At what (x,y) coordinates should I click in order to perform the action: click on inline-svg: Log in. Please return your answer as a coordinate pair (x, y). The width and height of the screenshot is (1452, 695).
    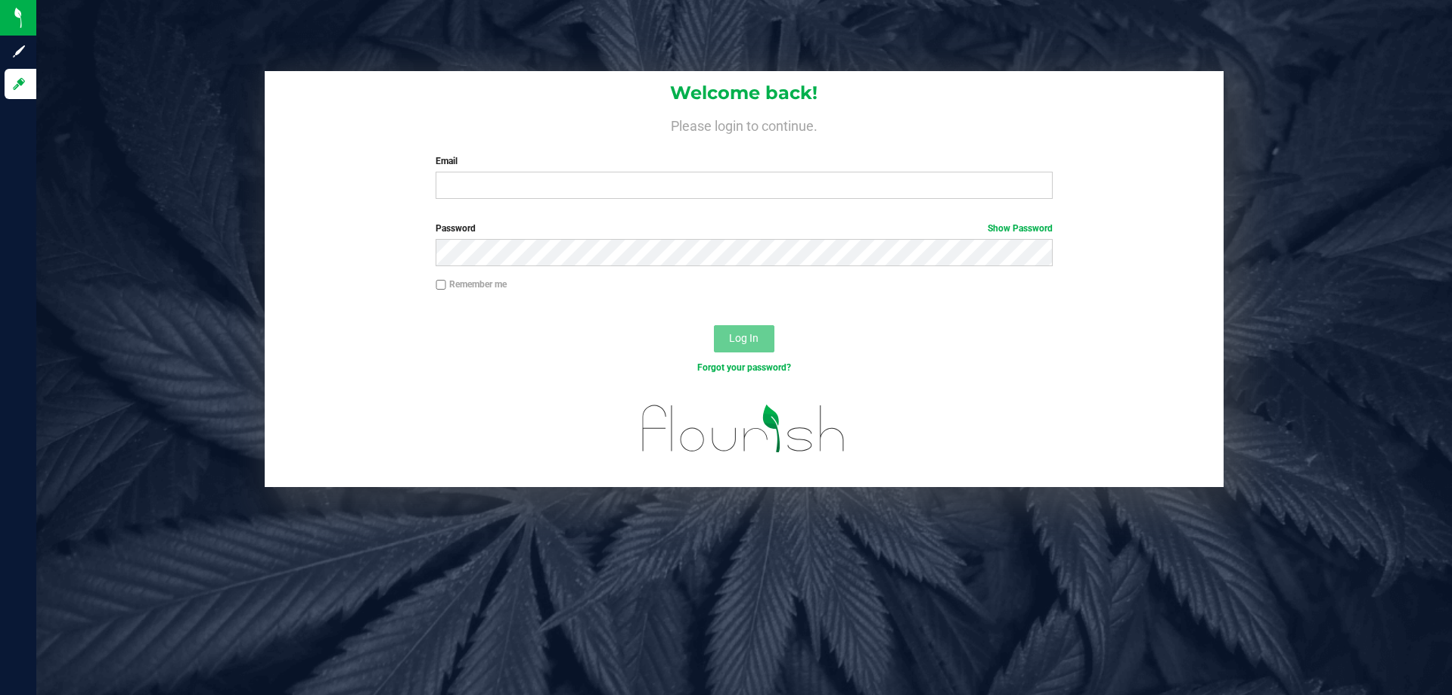
    Looking at the image, I should click on (19, 84).